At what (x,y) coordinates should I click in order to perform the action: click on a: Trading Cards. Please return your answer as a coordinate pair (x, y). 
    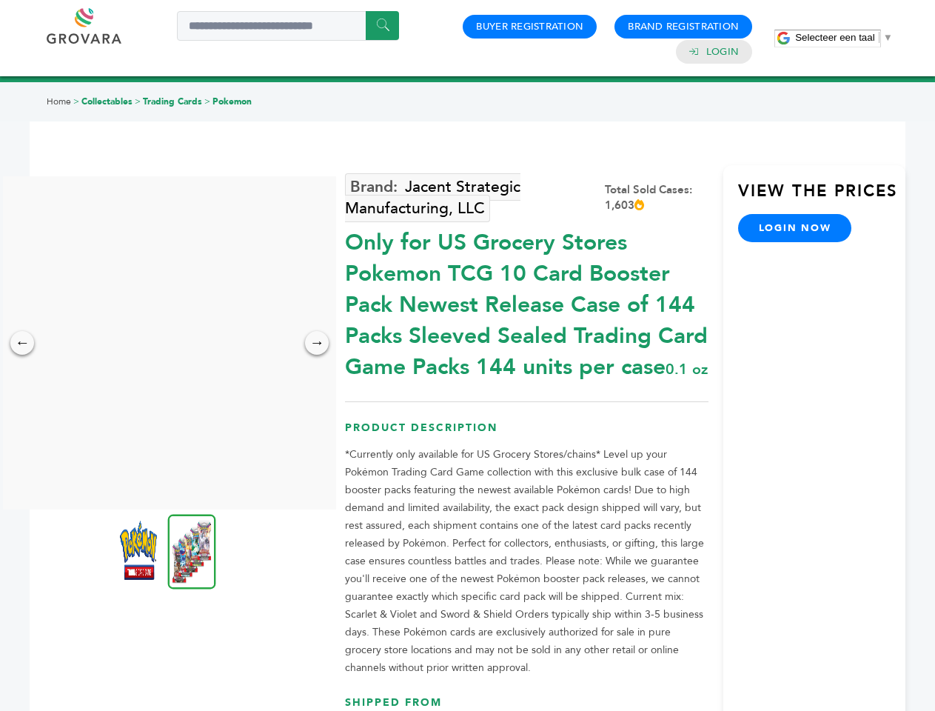
    Looking at the image, I should click on (172, 101).